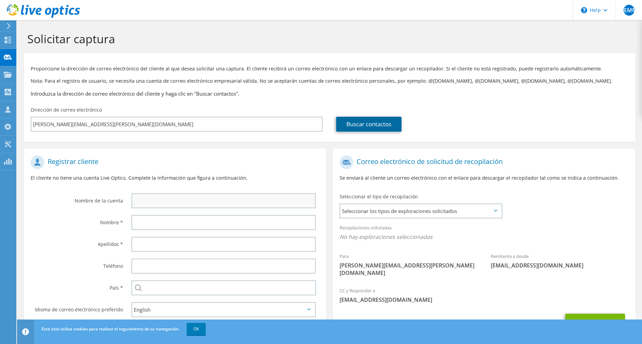 The height and width of the screenshot is (344, 642). Describe the element at coordinates (329, 94) in the screenshot. I see `h3: Introduzca la dirección de correo electrónico del cliente y haga clic en "Buscar contactos".` at that location.